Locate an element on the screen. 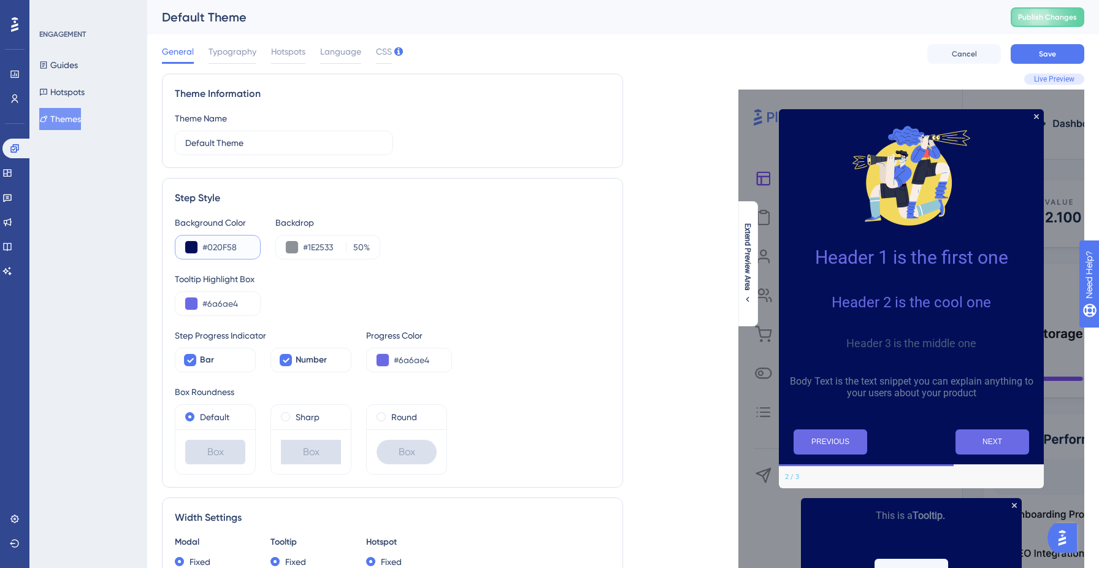  div: Default Theme is located at coordinates (571, 17).